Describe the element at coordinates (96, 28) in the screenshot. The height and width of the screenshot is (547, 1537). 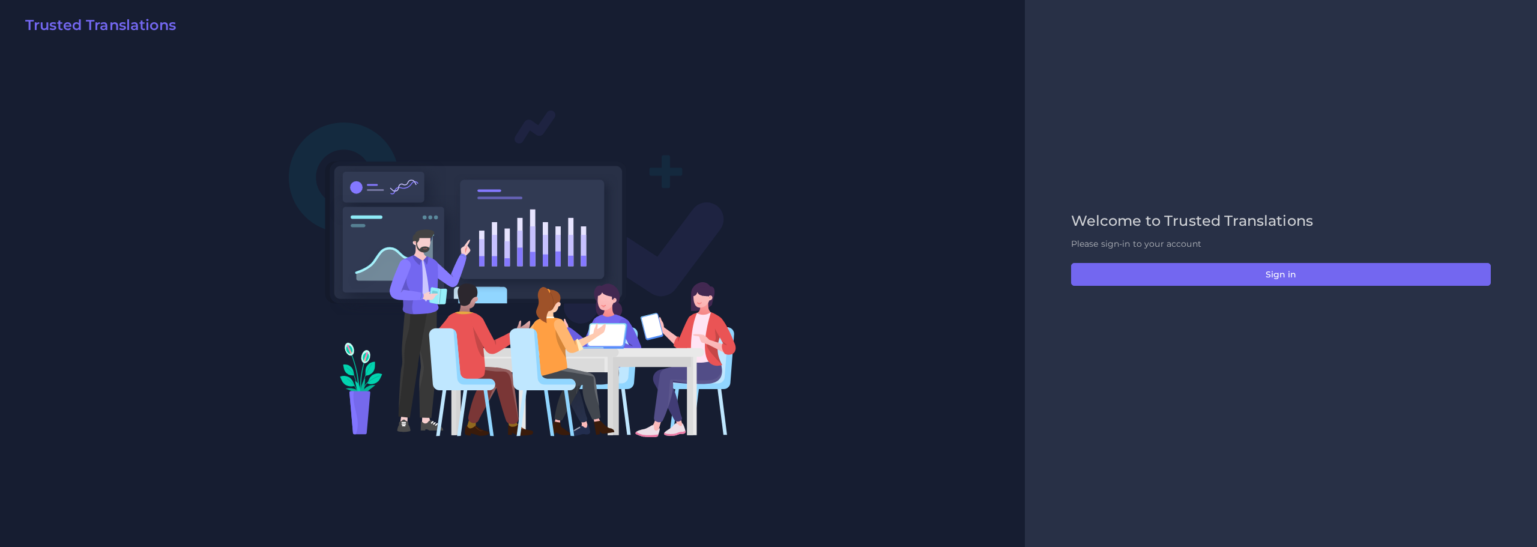
I see `a: Trusted Translations` at that location.